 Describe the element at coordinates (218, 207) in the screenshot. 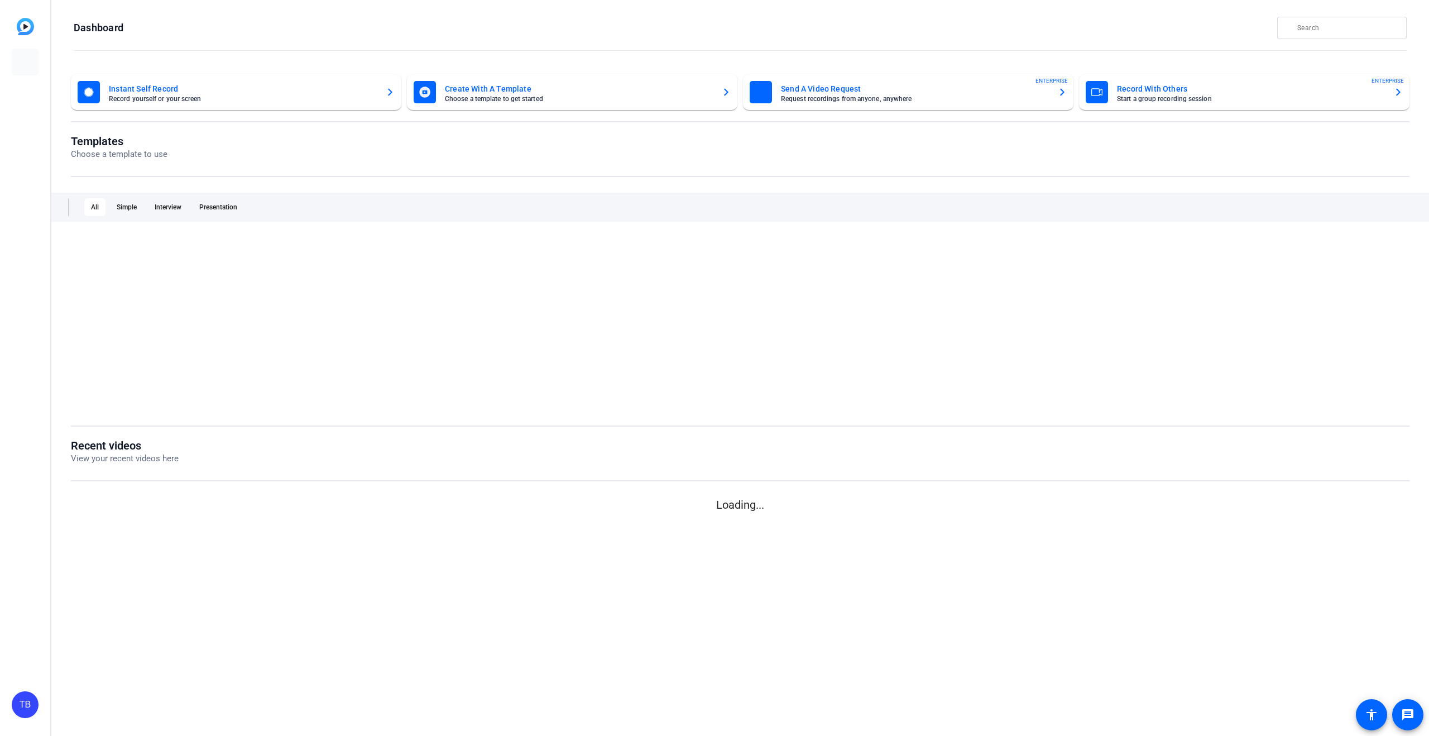

I see `div: Presentation` at that location.